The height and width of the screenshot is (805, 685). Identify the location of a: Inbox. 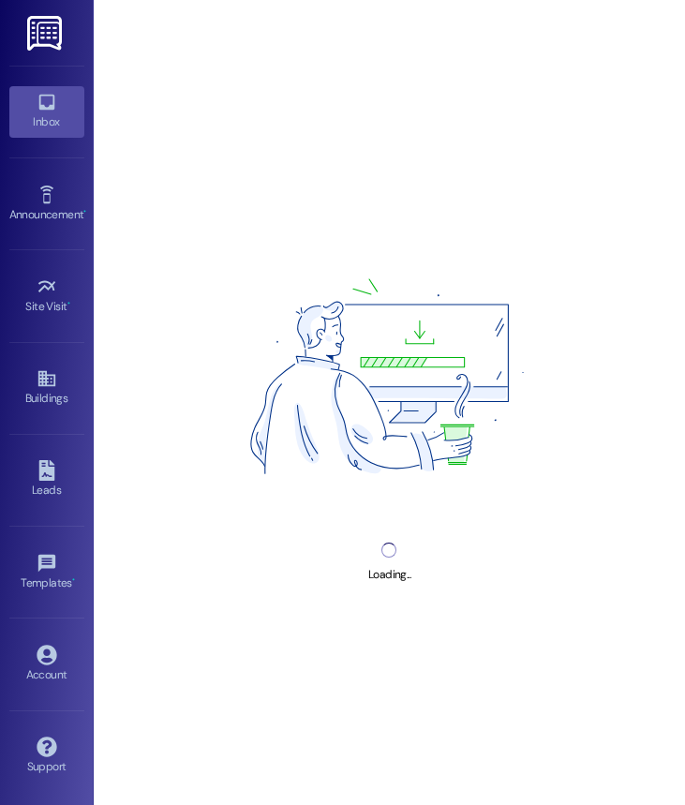
(47, 112).